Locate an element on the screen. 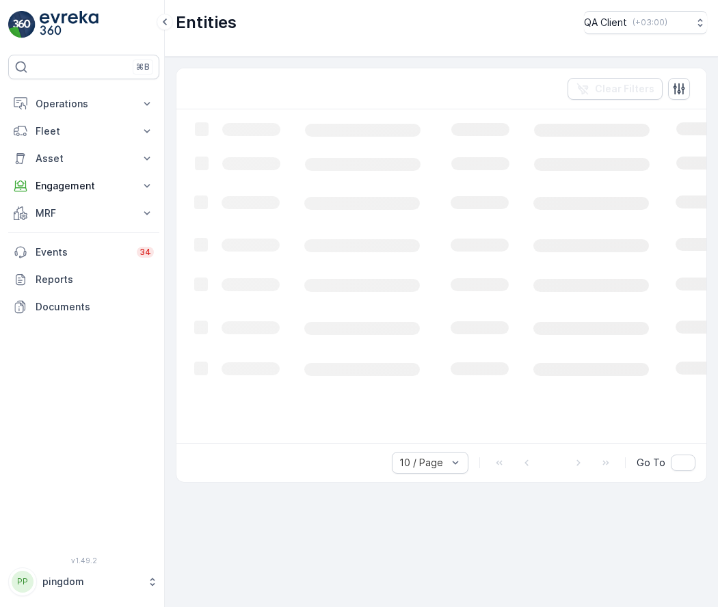 The image size is (718, 607). button: Operations is located at coordinates (83, 104).